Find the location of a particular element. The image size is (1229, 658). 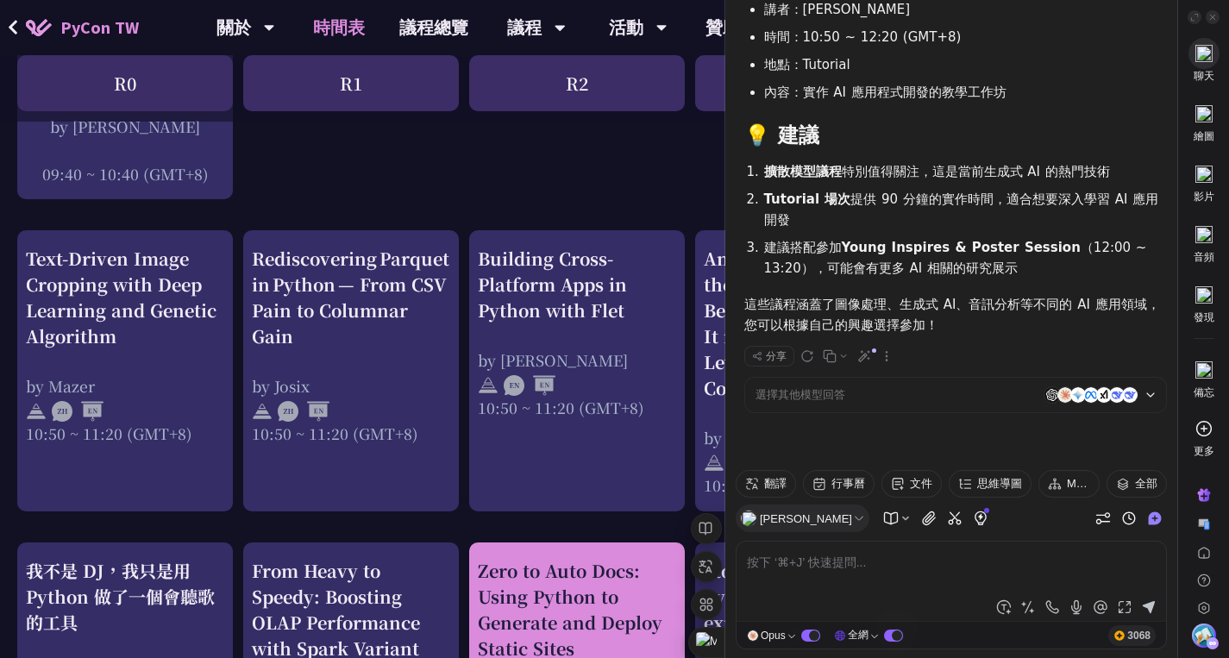

a: PyCon TW is located at coordinates (82, 28).